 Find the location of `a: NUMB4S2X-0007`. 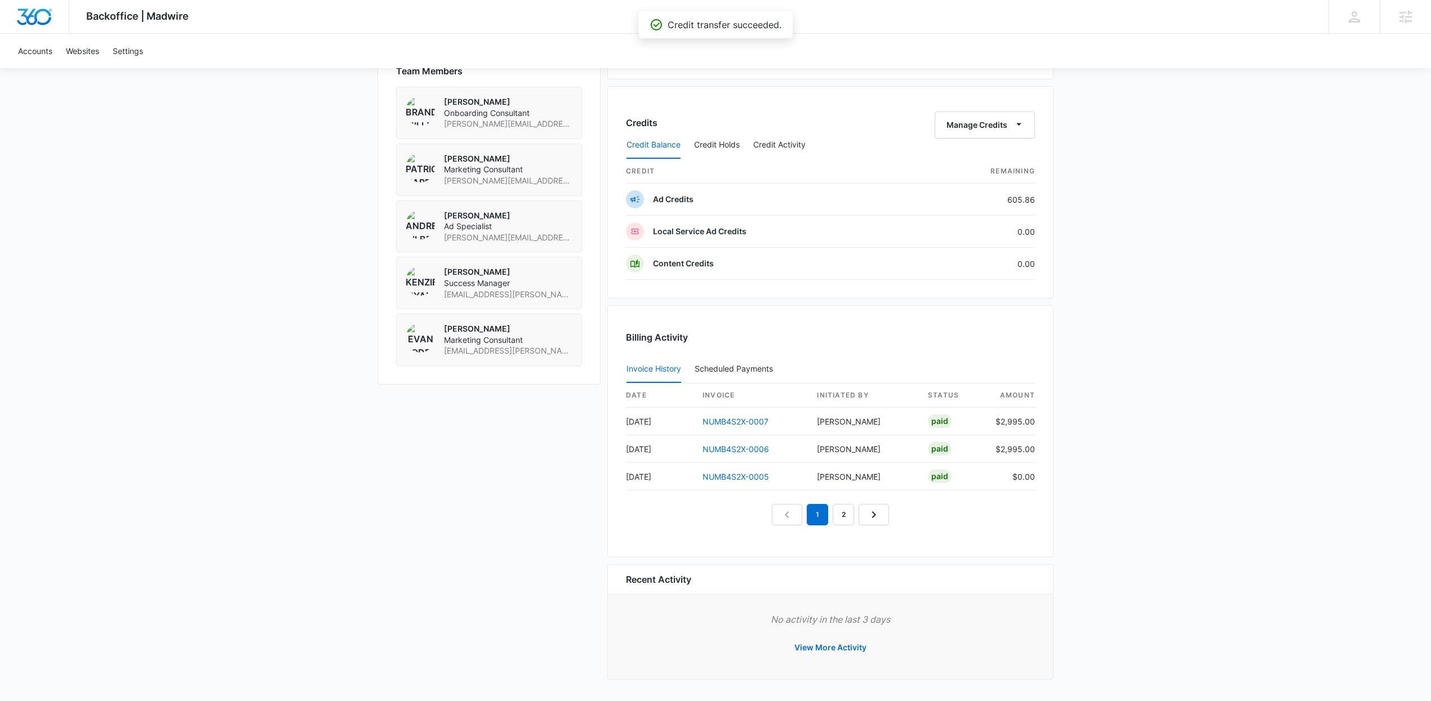

a: NUMB4S2X-0007 is located at coordinates (735, 421).